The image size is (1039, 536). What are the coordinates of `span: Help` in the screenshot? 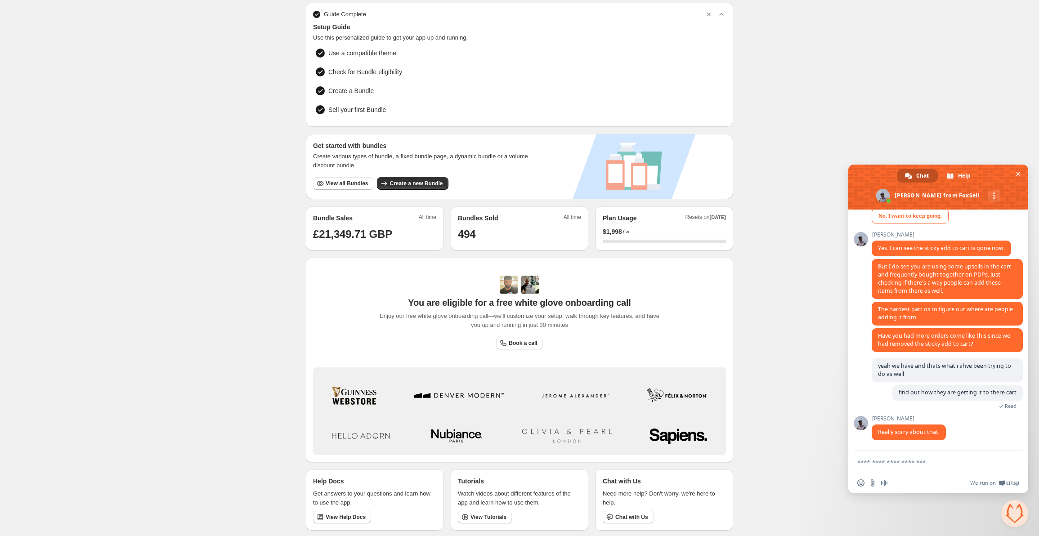 It's located at (964, 176).